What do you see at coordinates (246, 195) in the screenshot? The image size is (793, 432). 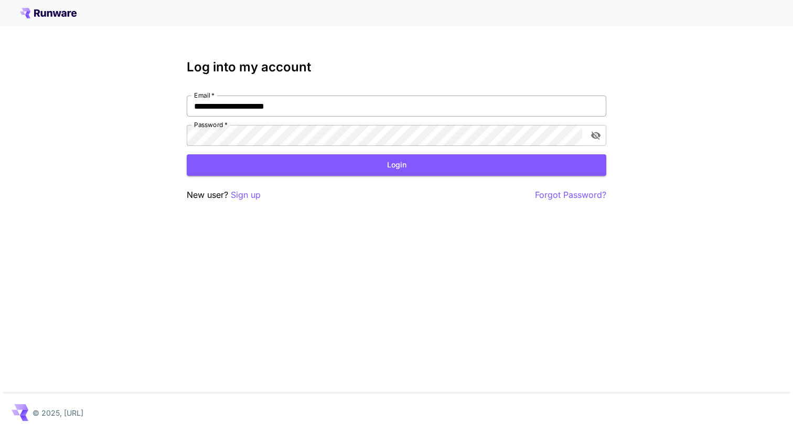 I see `p: Sign up` at bounding box center [246, 195].